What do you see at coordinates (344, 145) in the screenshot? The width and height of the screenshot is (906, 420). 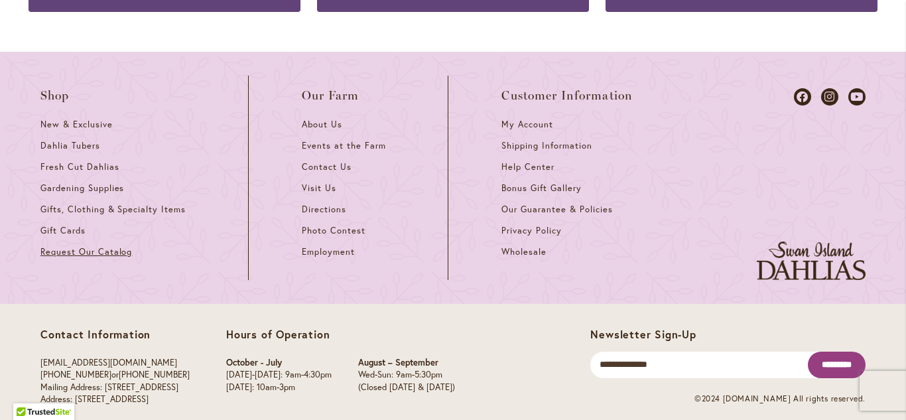 I see `span: Events at the Farm` at bounding box center [344, 145].